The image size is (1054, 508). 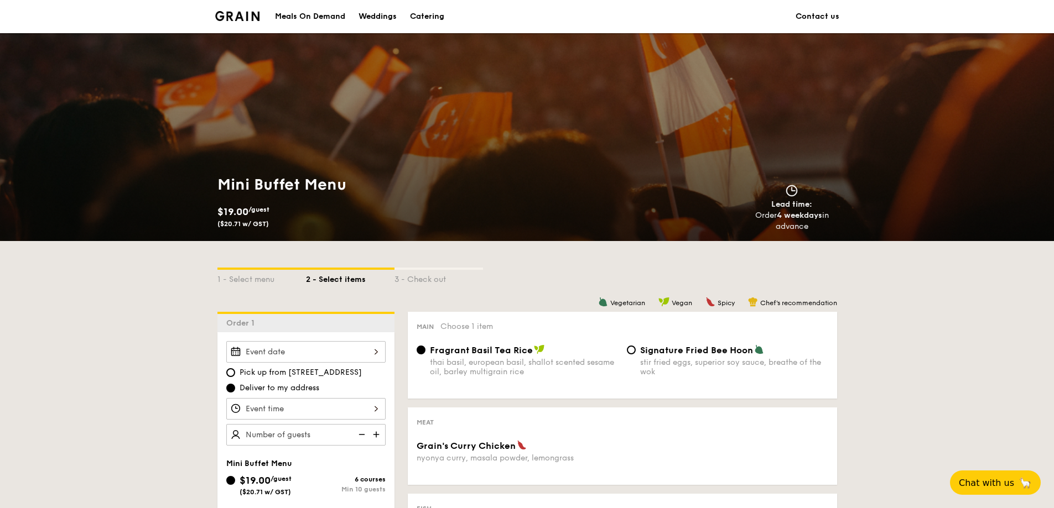 I want to click on span: Order 1, so click(x=242, y=323).